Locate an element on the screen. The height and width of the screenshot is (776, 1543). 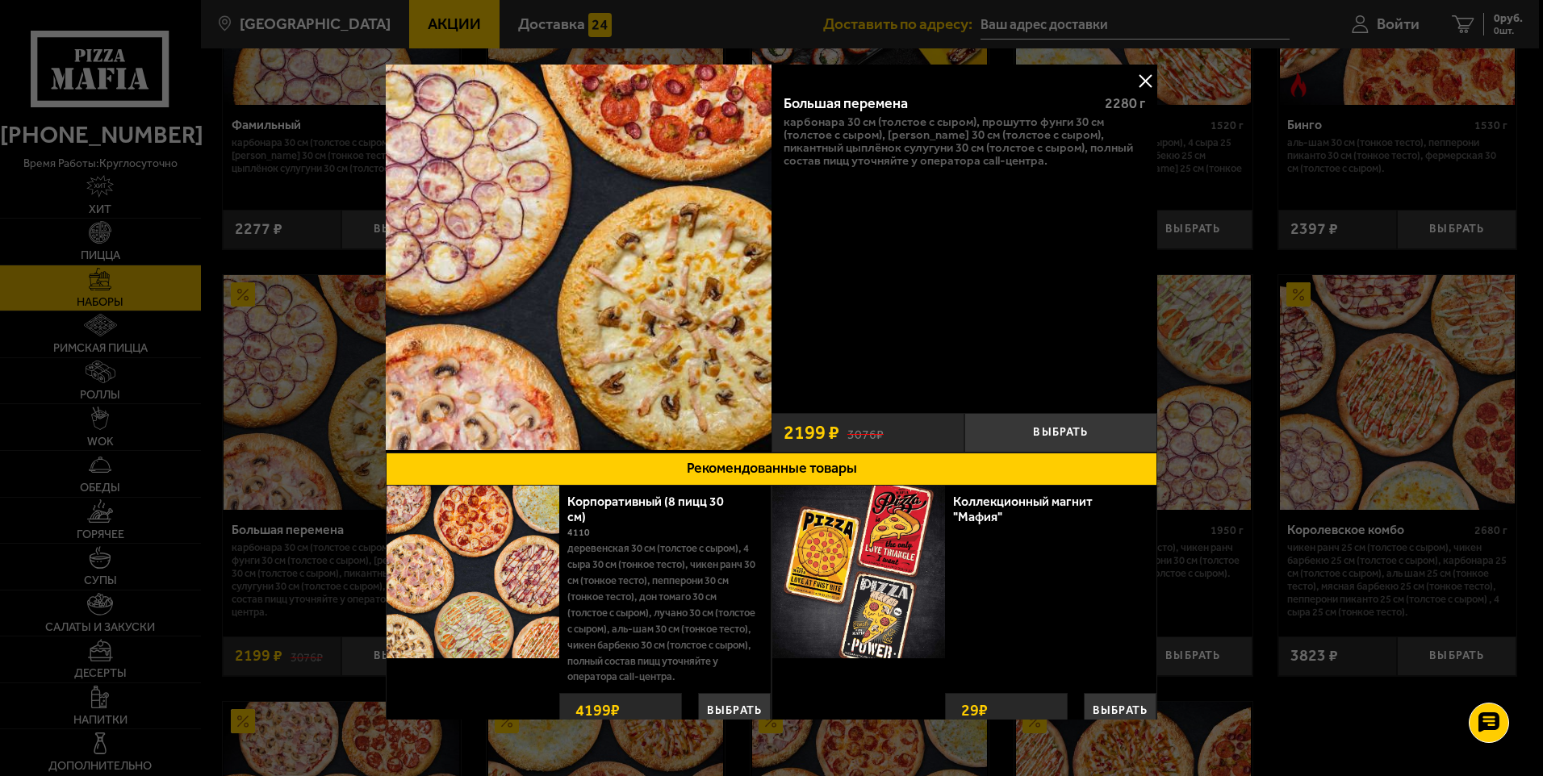
s: 3076 ₽ is located at coordinates (865, 432).